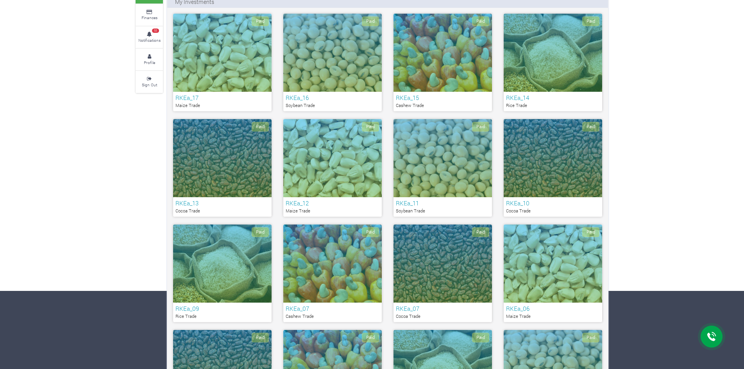  Describe the element at coordinates (332, 203) in the screenshot. I see `h6: RKEa_12` at that location.